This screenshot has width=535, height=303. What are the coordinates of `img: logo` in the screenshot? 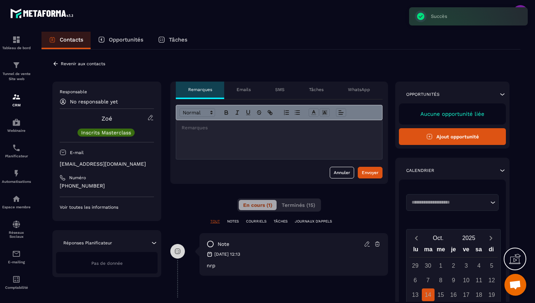 It's located at (43, 13).